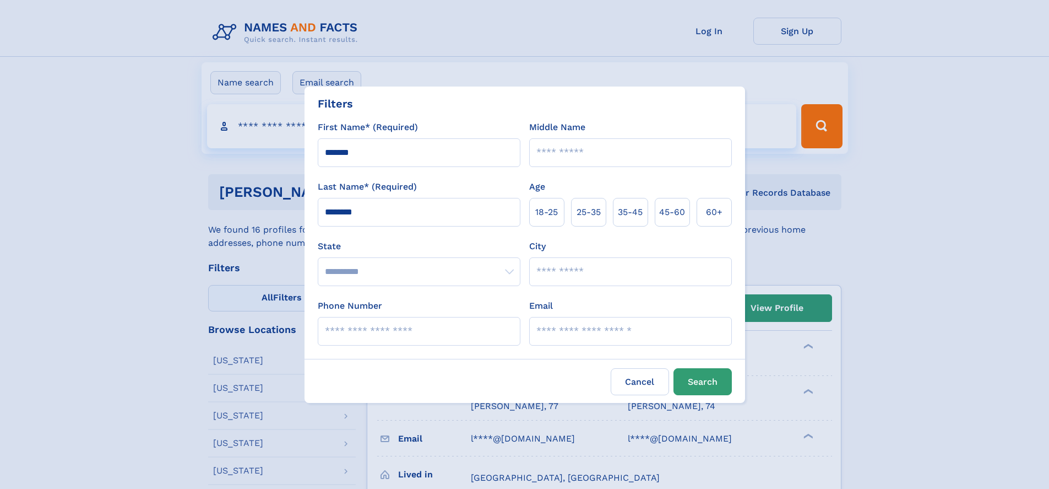 The width and height of the screenshot is (1049, 489). I want to click on div: Filters, so click(335, 104).